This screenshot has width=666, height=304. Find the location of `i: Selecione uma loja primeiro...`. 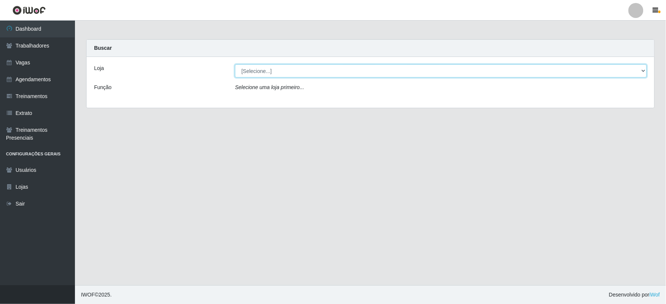

i: Selecione uma loja primeiro... is located at coordinates (269, 87).